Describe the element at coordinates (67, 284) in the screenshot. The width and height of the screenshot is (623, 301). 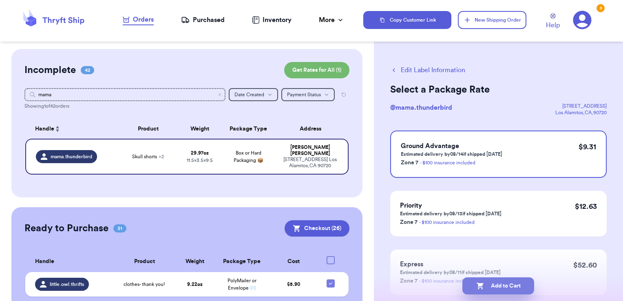
I see `span: little.owl.thrifts` at that location.